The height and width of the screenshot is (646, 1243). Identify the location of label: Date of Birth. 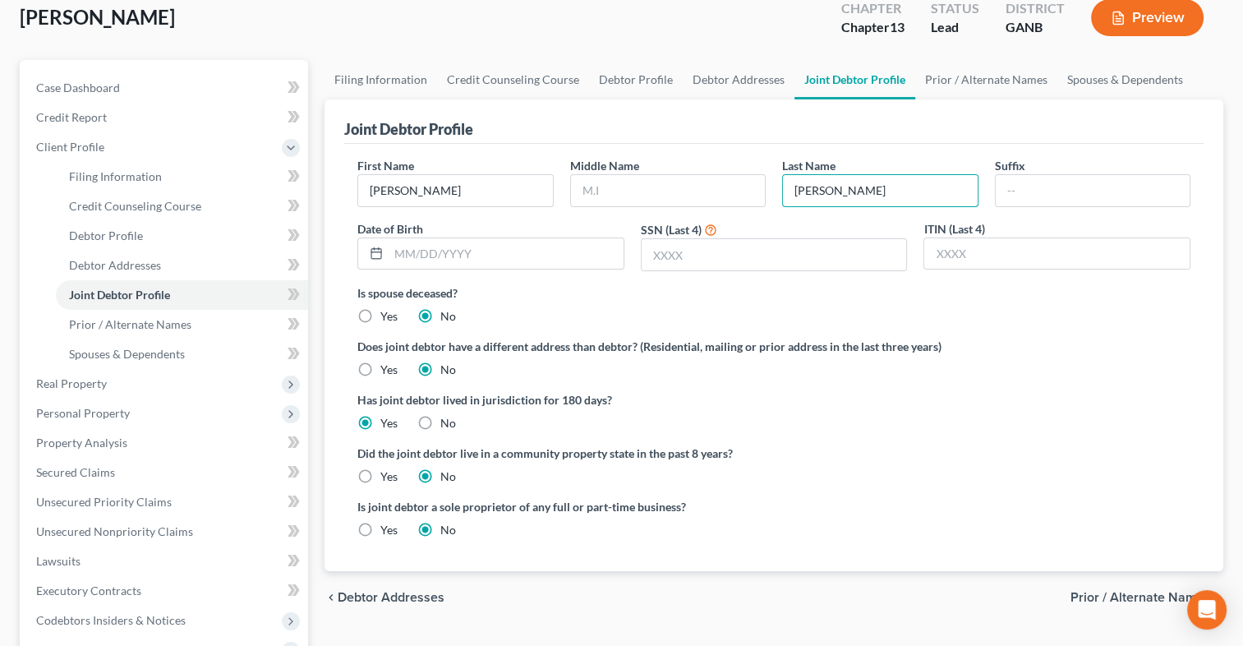
(390, 228).